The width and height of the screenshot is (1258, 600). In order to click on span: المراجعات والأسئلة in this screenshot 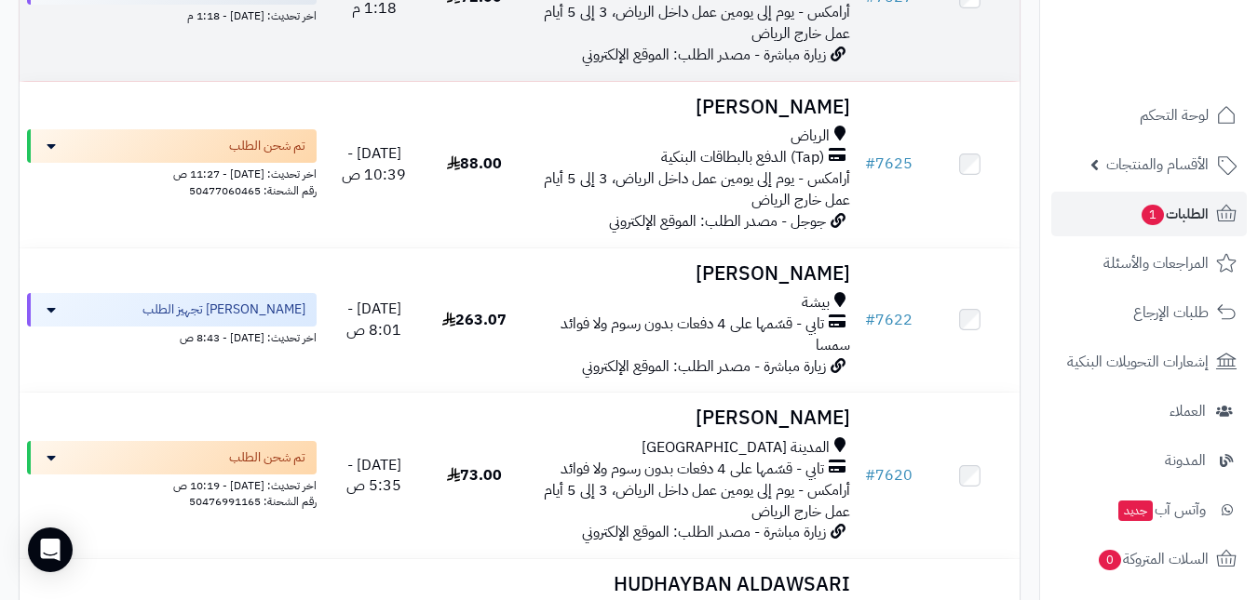, I will do `click(1155, 263)`.